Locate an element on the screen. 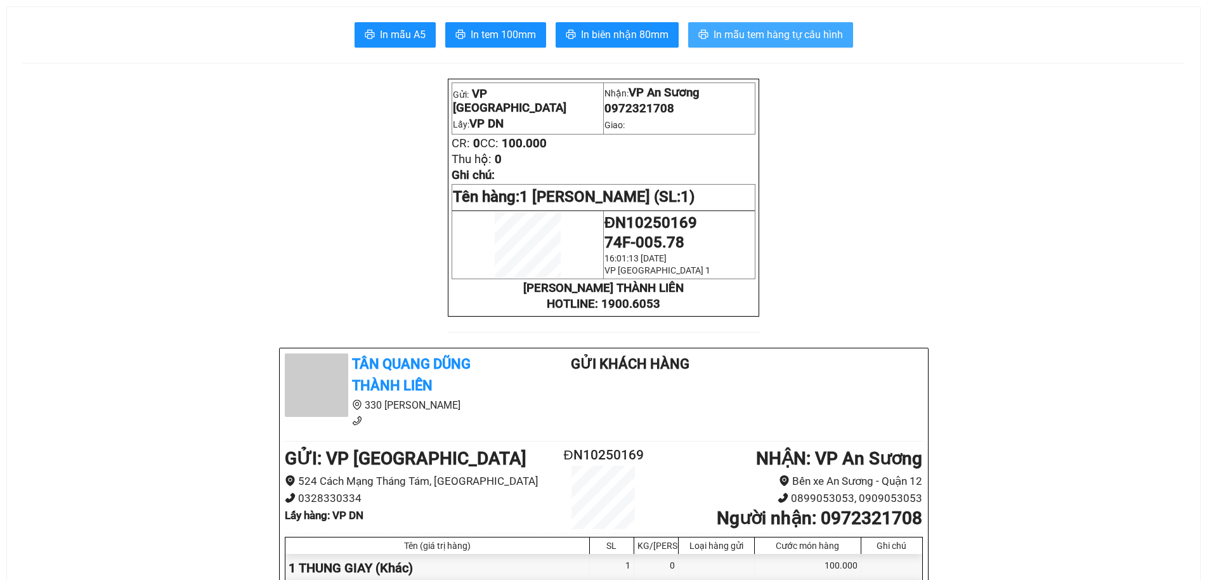 This screenshot has height=580, width=1207. span: Thu hộ: is located at coordinates (471, 159).